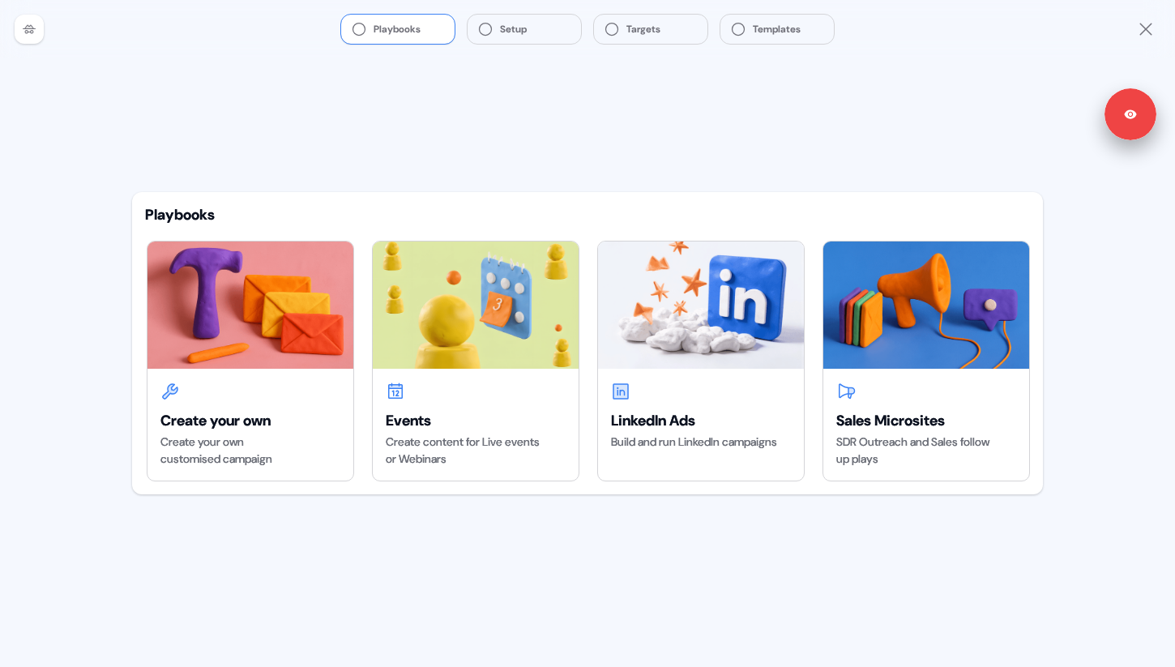 Image resolution: width=1175 pixels, height=667 pixels. What do you see at coordinates (1145, 29) in the screenshot?
I see `a: Close` at bounding box center [1145, 29].